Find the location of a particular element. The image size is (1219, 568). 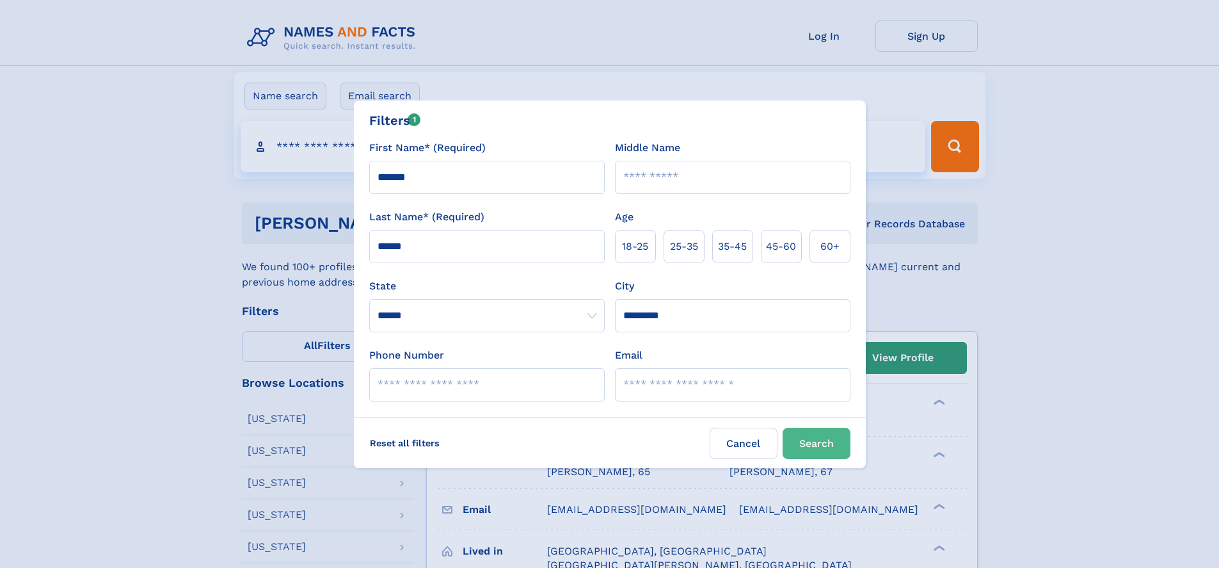

label: Reset all filters is located at coordinates (404, 443).